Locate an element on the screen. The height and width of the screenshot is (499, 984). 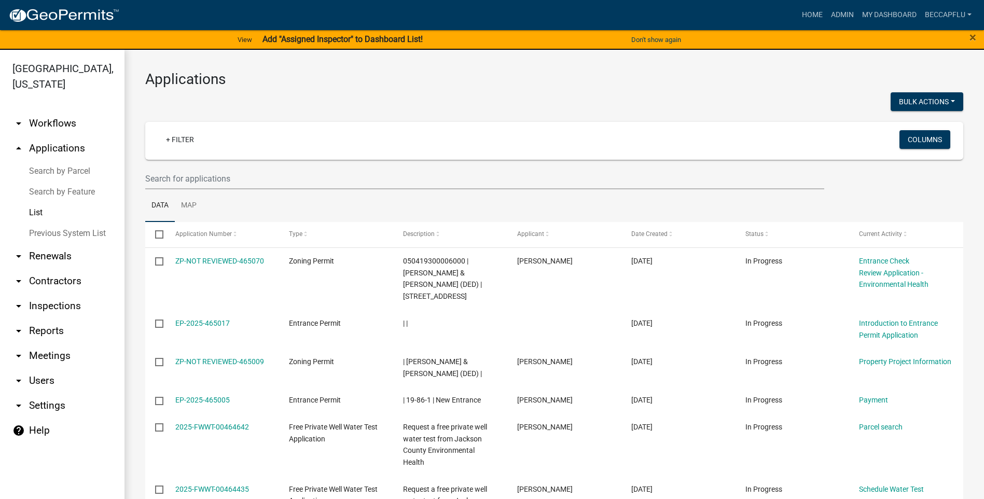
a: Data is located at coordinates (160, 206).